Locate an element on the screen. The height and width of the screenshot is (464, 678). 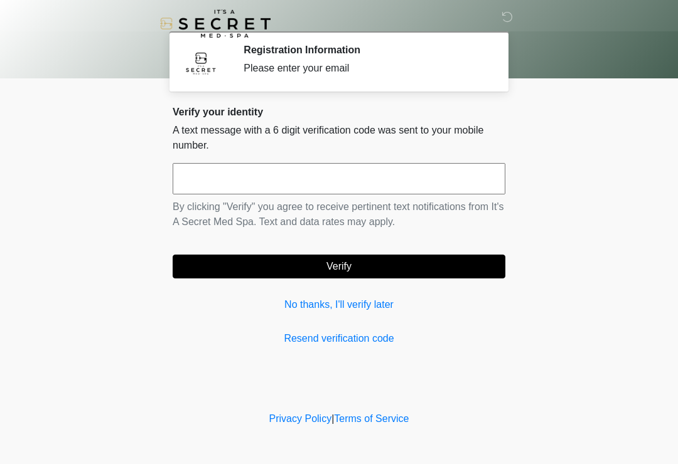
button: Verify is located at coordinates (339, 267).